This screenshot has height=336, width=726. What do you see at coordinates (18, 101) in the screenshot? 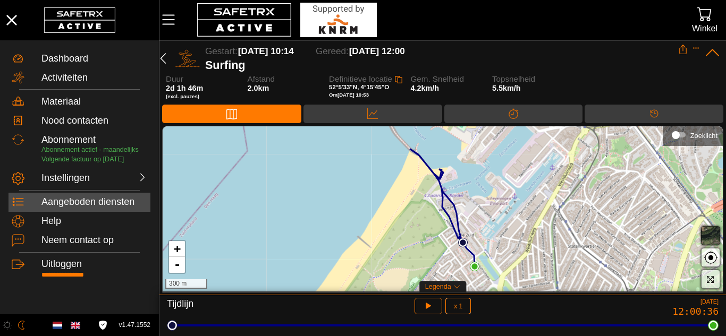
I see `img: Equipment.svg` at bounding box center [18, 101].